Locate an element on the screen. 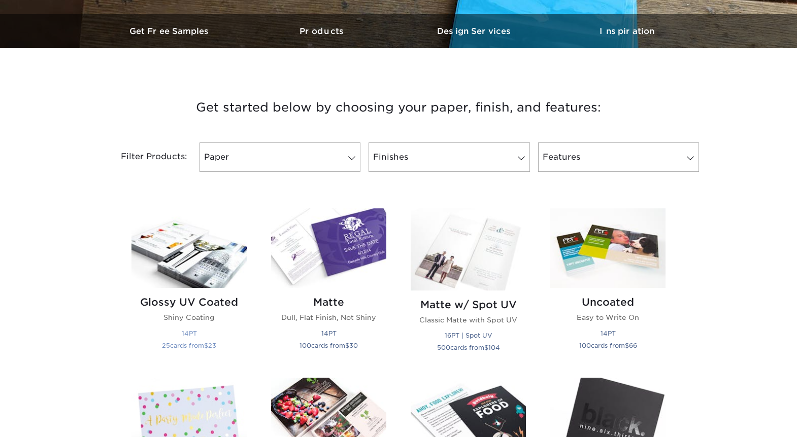 The height and width of the screenshot is (437, 797). h3: Get Free Samples is located at coordinates (170, 31).